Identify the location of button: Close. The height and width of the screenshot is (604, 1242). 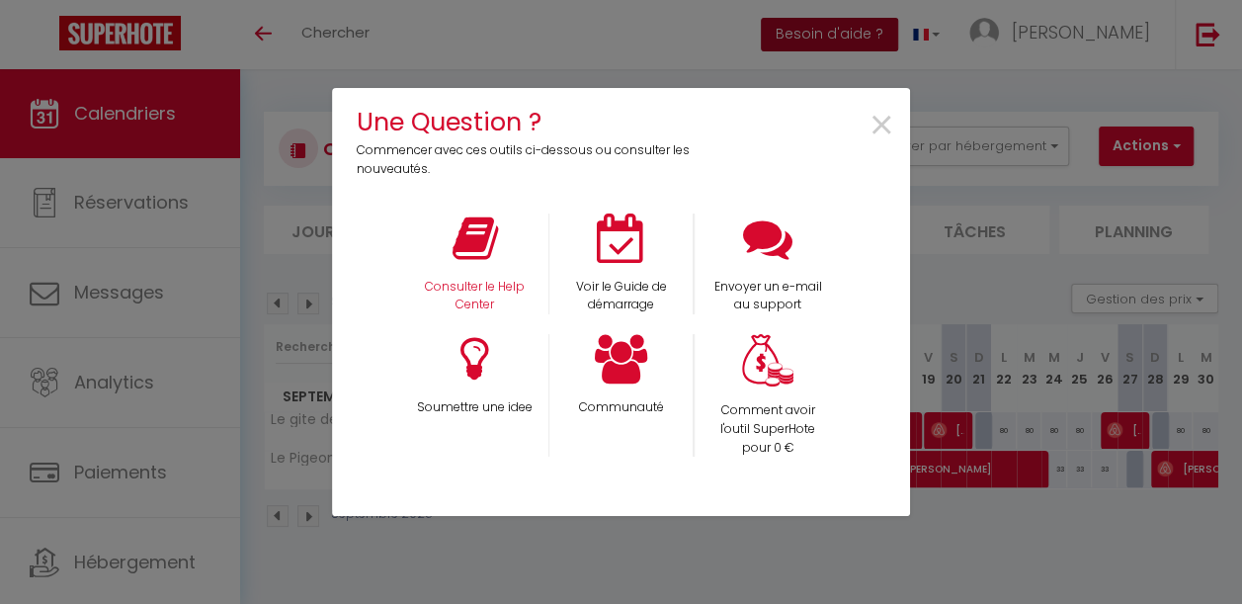
(881, 125).